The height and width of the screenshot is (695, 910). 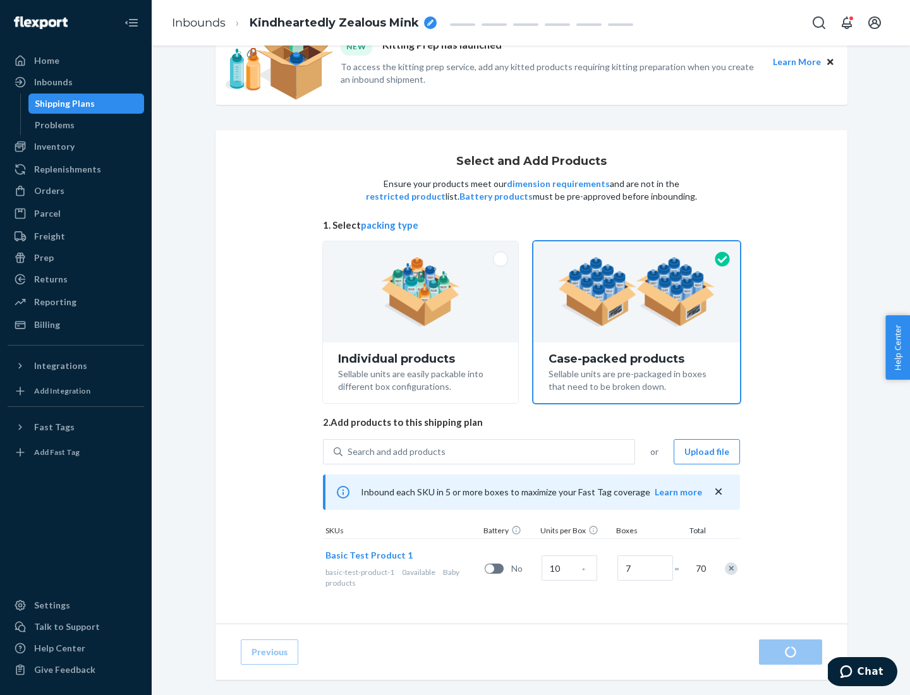 I want to click on div: NEW, so click(x=356, y=46).